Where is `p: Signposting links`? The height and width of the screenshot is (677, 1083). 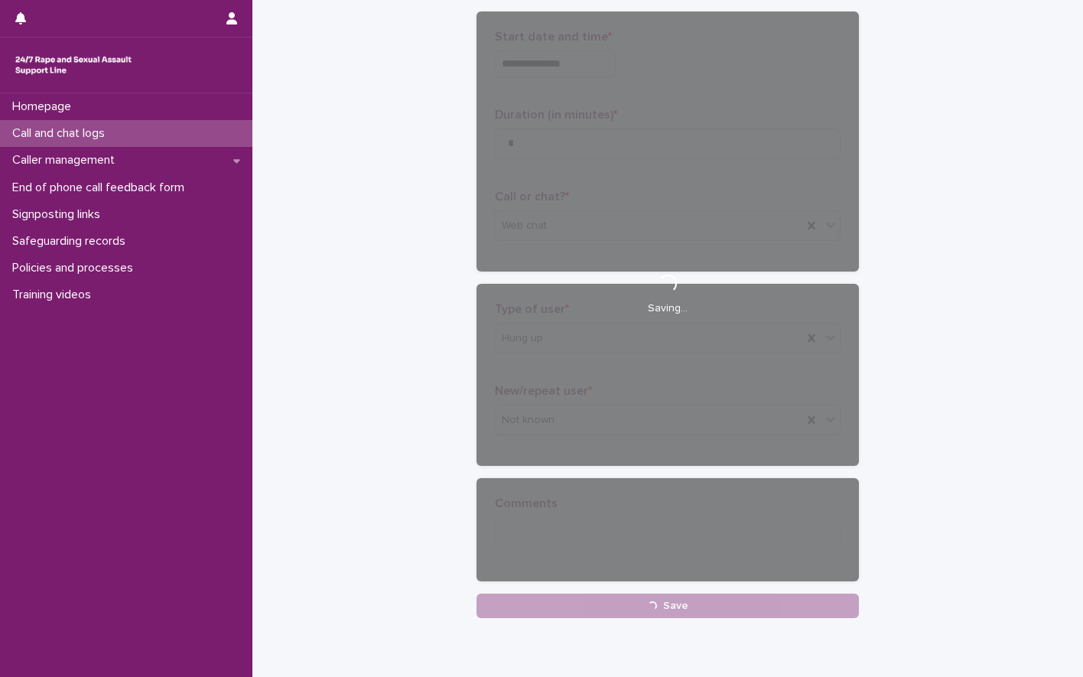
p: Signposting links is located at coordinates (59, 214).